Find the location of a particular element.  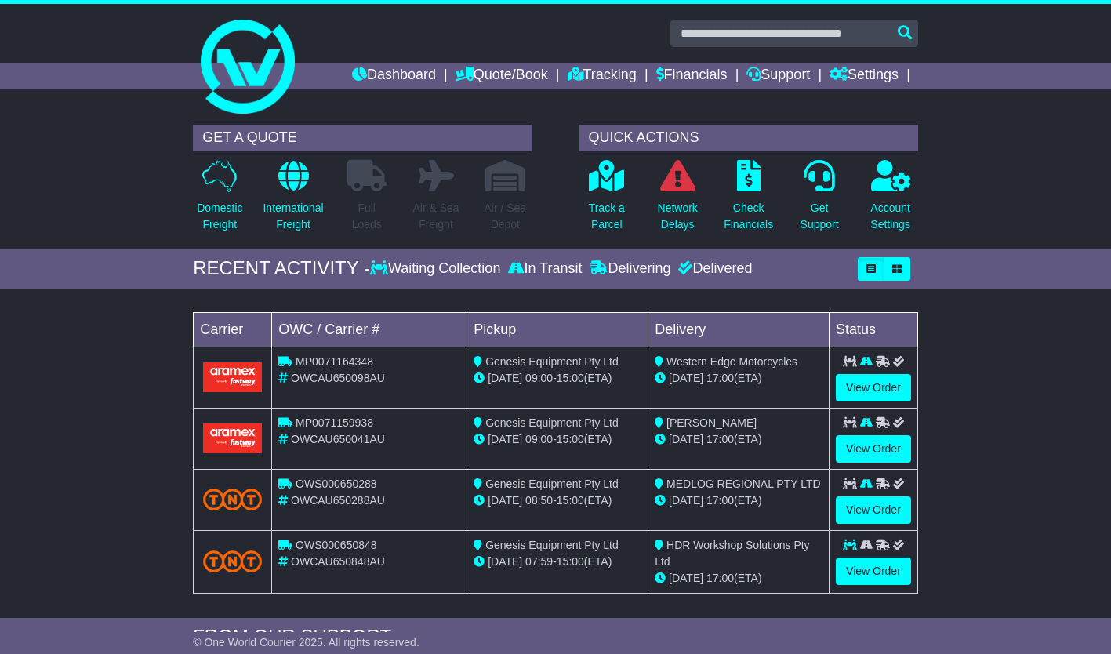

span: MEDLOG REGIONAL PTY LTD is located at coordinates (744, 484).